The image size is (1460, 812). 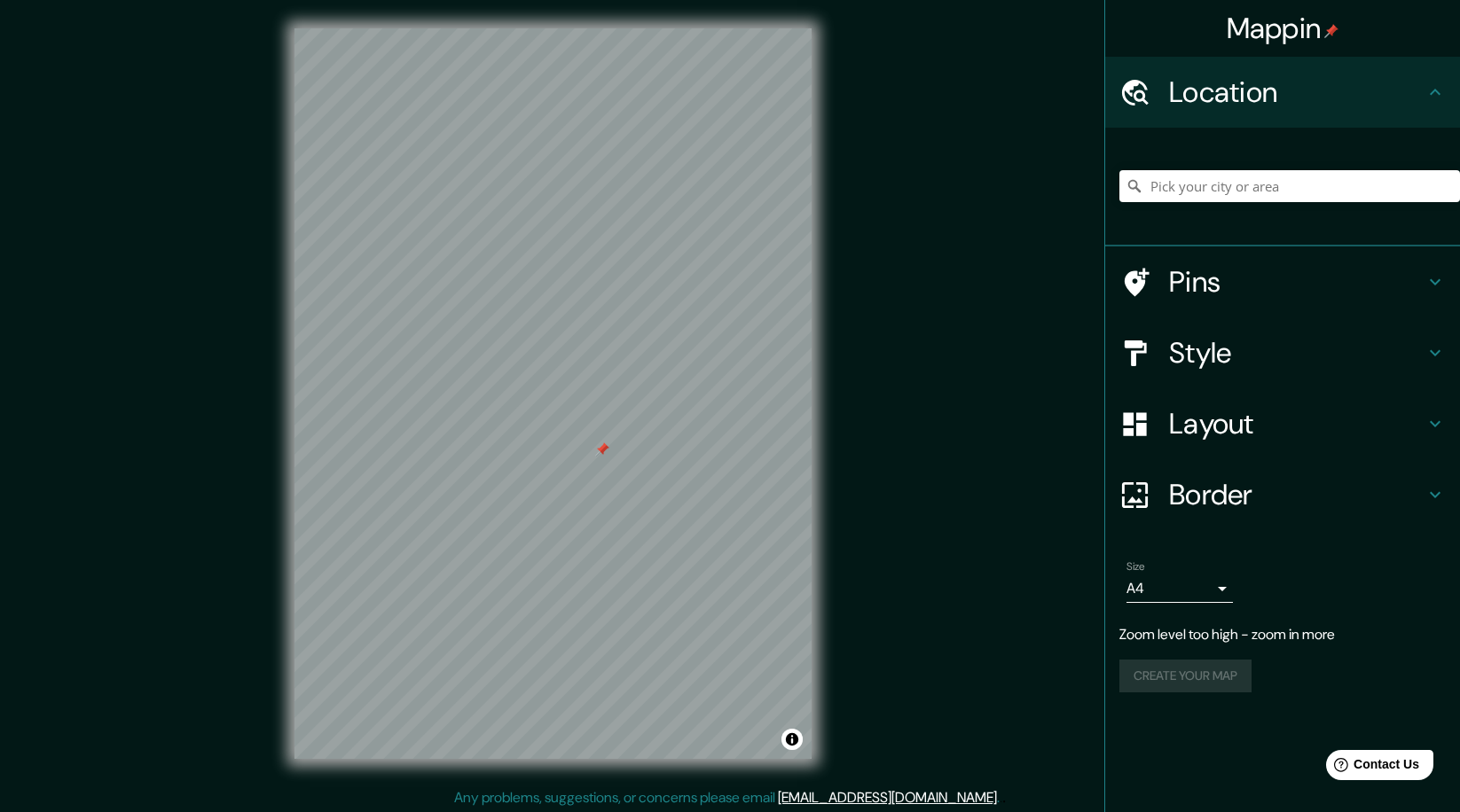 What do you see at coordinates (1180, 588) in the screenshot?
I see `div: A4` at bounding box center [1180, 588].